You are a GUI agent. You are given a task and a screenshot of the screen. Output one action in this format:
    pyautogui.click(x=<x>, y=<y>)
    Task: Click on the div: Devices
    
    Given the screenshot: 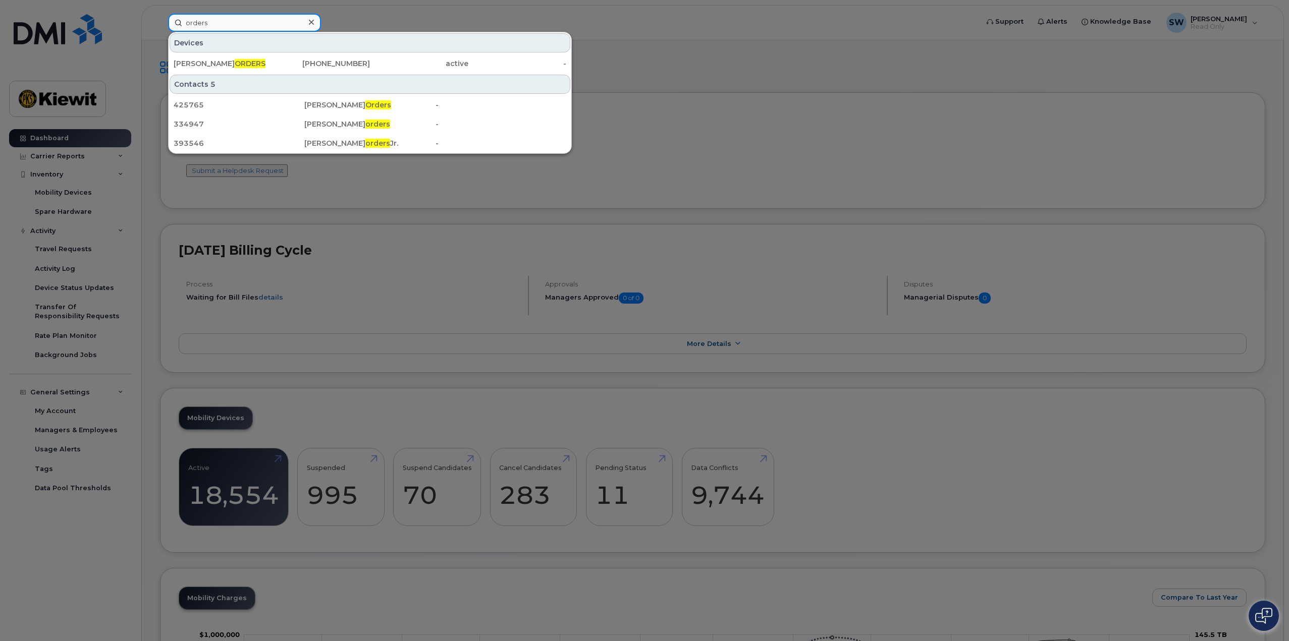 What is the action you would take?
    pyautogui.click(x=370, y=43)
    